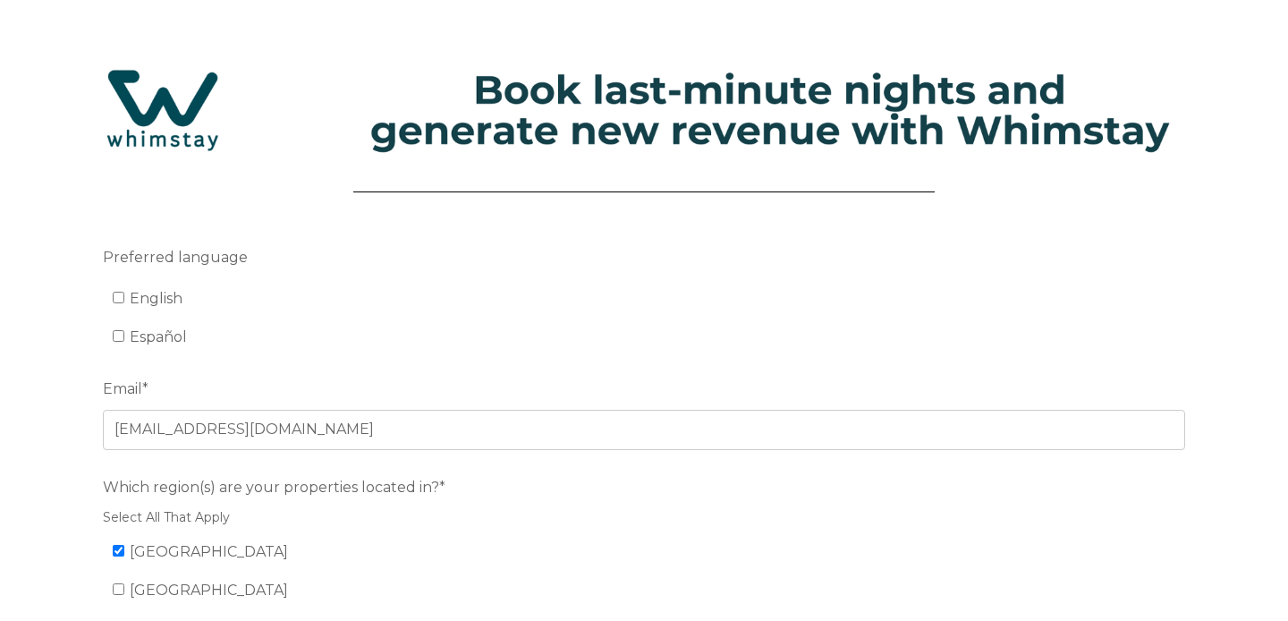 The image size is (1288, 621). What do you see at coordinates (644, 110) in the screenshot?
I see `img: Hubspot header for SSOB (4)` at bounding box center [644, 110].